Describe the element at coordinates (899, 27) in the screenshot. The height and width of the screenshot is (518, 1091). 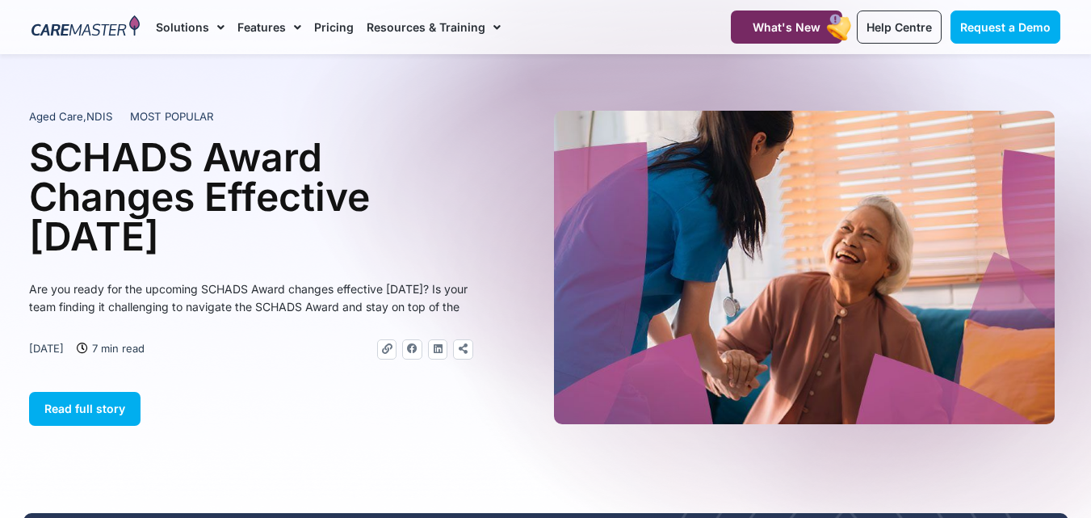
I see `a: Help Centre` at that location.